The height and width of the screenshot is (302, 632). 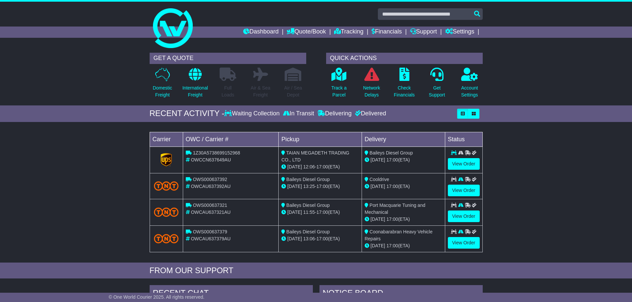 I want to click on td: Delivery, so click(x=403, y=139).